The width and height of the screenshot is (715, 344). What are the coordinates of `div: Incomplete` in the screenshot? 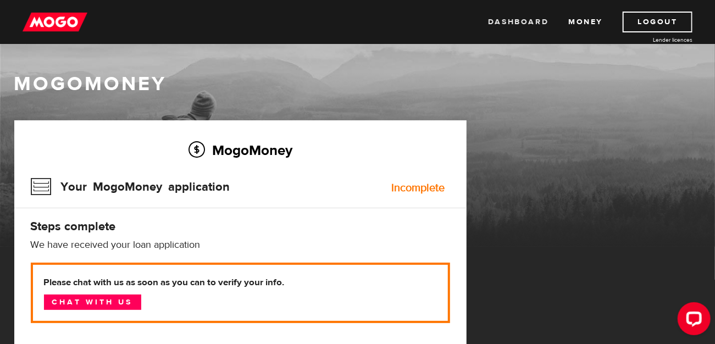 It's located at (418, 188).